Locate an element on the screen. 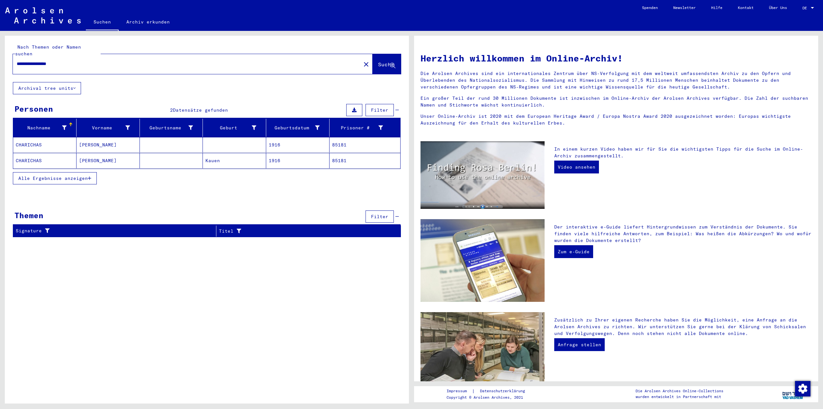  a: Datenschutzerklärung is located at coordinates (504, 391).